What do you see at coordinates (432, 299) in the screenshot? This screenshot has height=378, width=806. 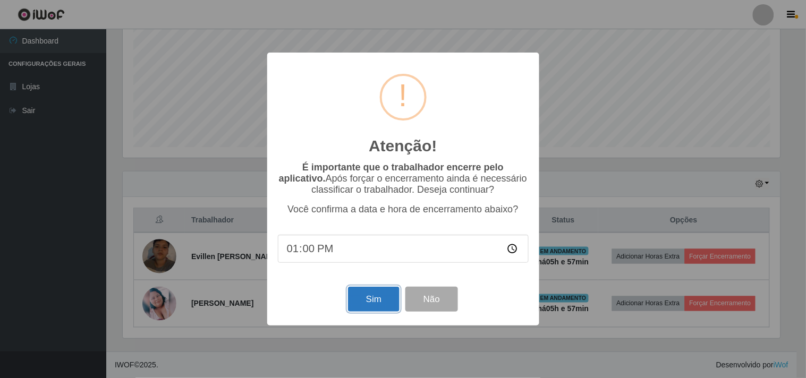 I see `button: Não` at bounding box center [432, 299].